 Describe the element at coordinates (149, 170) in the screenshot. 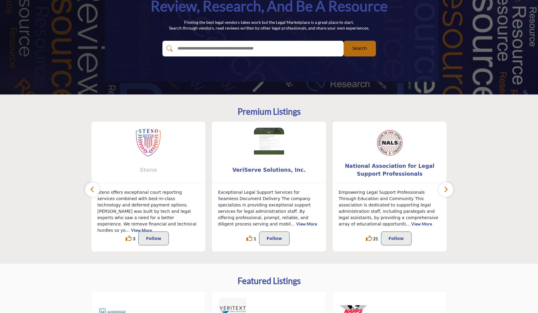

I see `a: Steno` at that location.